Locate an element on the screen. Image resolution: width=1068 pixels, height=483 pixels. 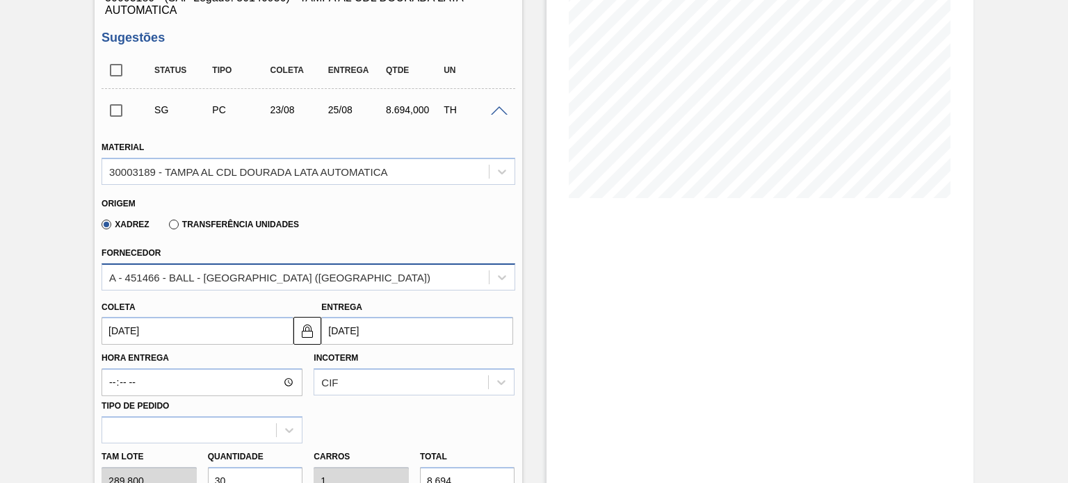
label: Incoterm is located at coordinates (336, 358).